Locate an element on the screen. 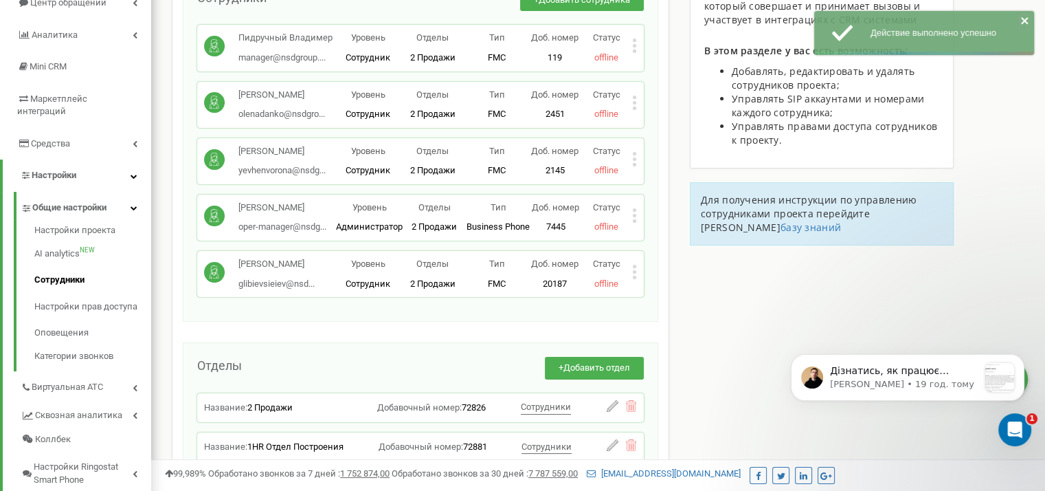 The image size is (1045, 491). u: 7 787 559,00 is located at coordinates (553, 473).